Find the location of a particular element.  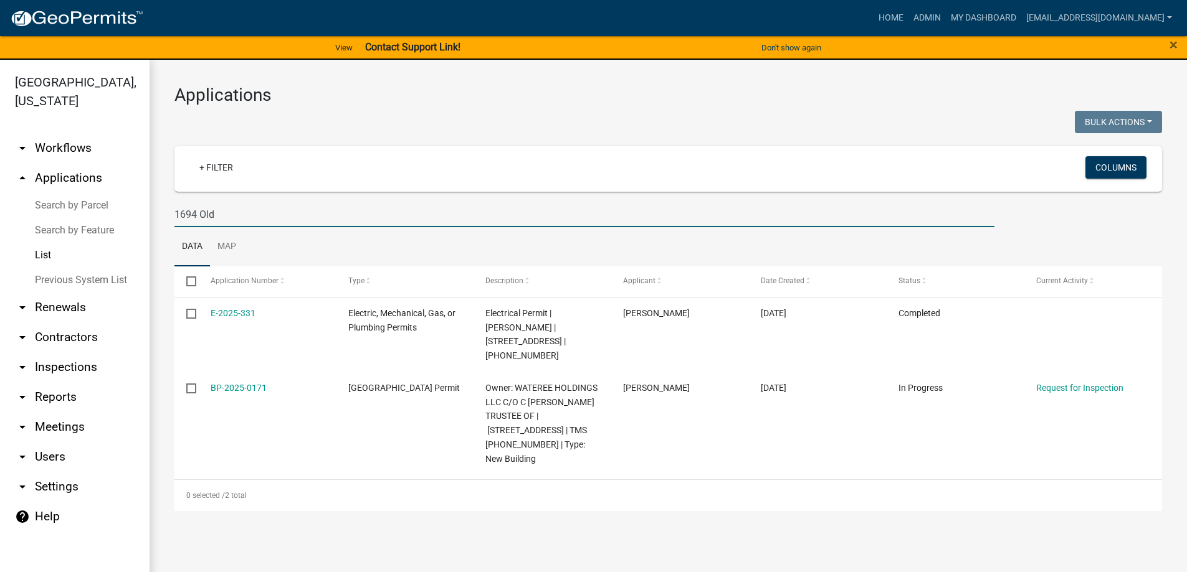

span: Applicant is located at coordinates (639, 281).